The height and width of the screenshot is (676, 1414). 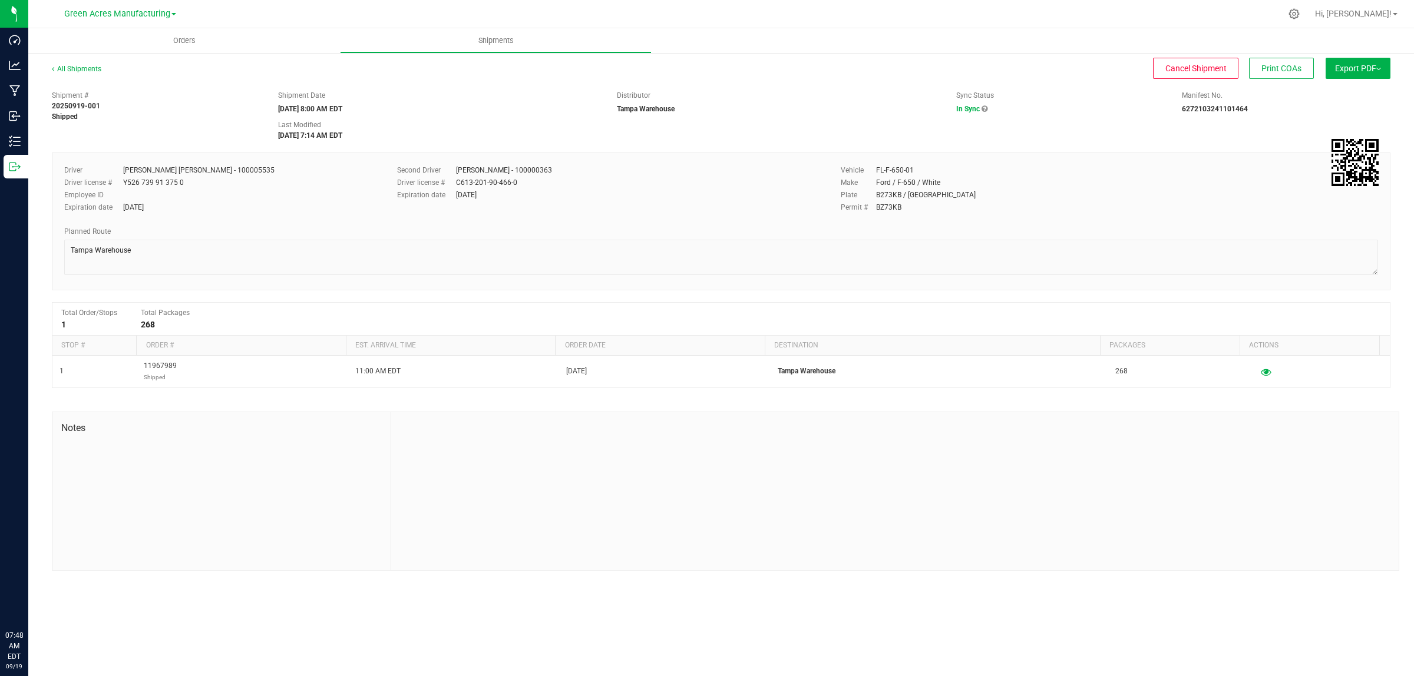 What do you see at coordinates (15, 91) in the screenshot?
I see `inline-svg: Manufacturing` at bounding box center [15, 91].